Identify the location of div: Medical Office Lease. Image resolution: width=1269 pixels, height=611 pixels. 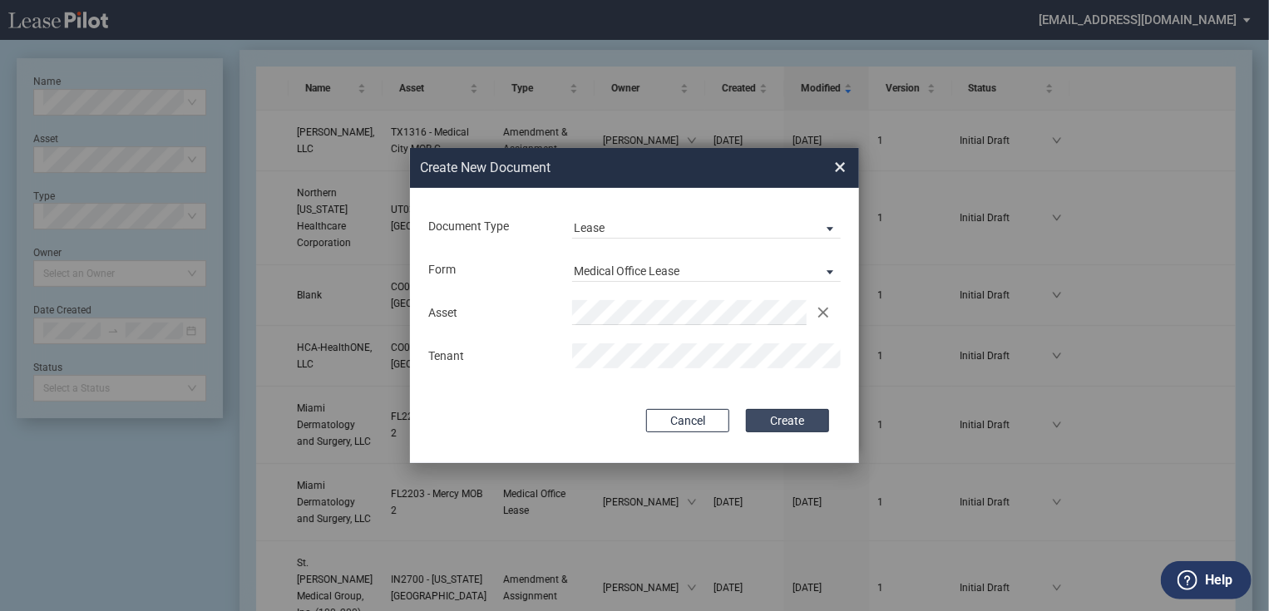
(626, 271).